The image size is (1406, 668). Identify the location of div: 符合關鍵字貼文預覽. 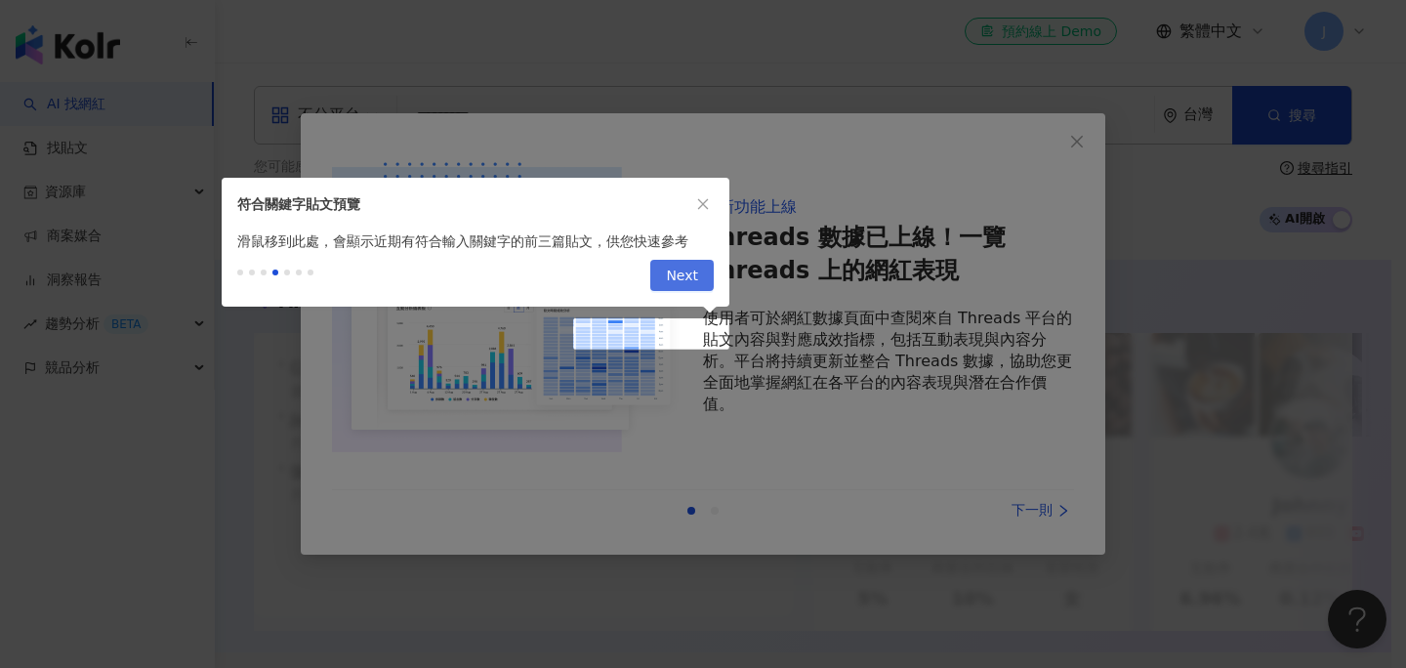
(465, 204).